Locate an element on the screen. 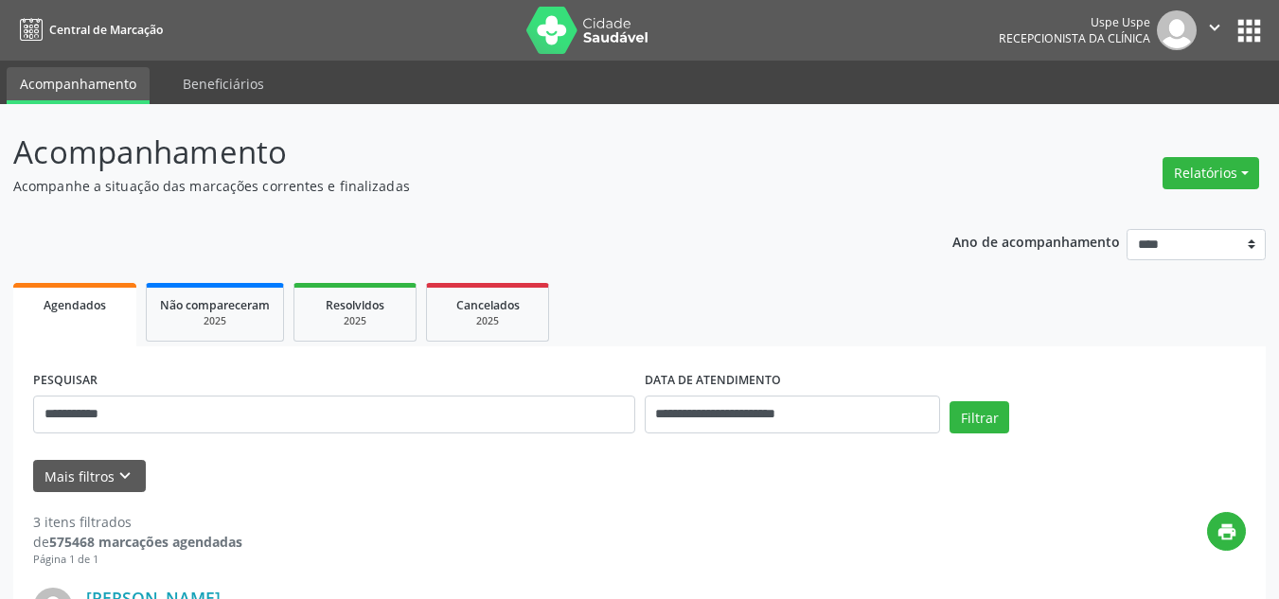  button: apps is located at coordinates (1249, 30).